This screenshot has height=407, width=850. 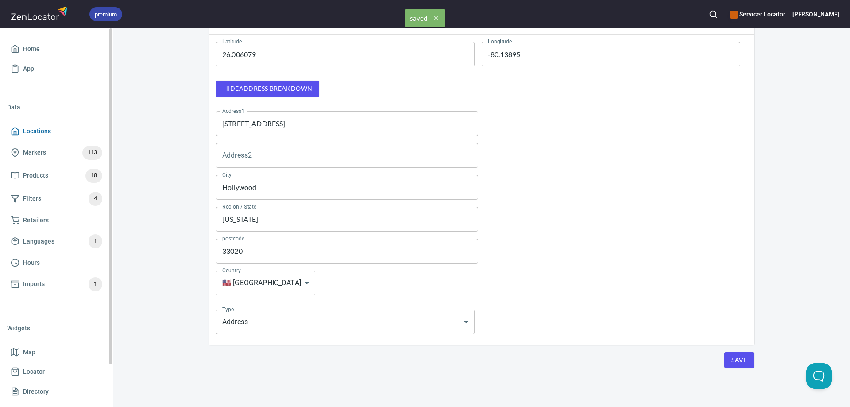 What do you see at coordinates (38, 241) in the screenshot?
I see `span: Languages` at bounding box center [38, 241].